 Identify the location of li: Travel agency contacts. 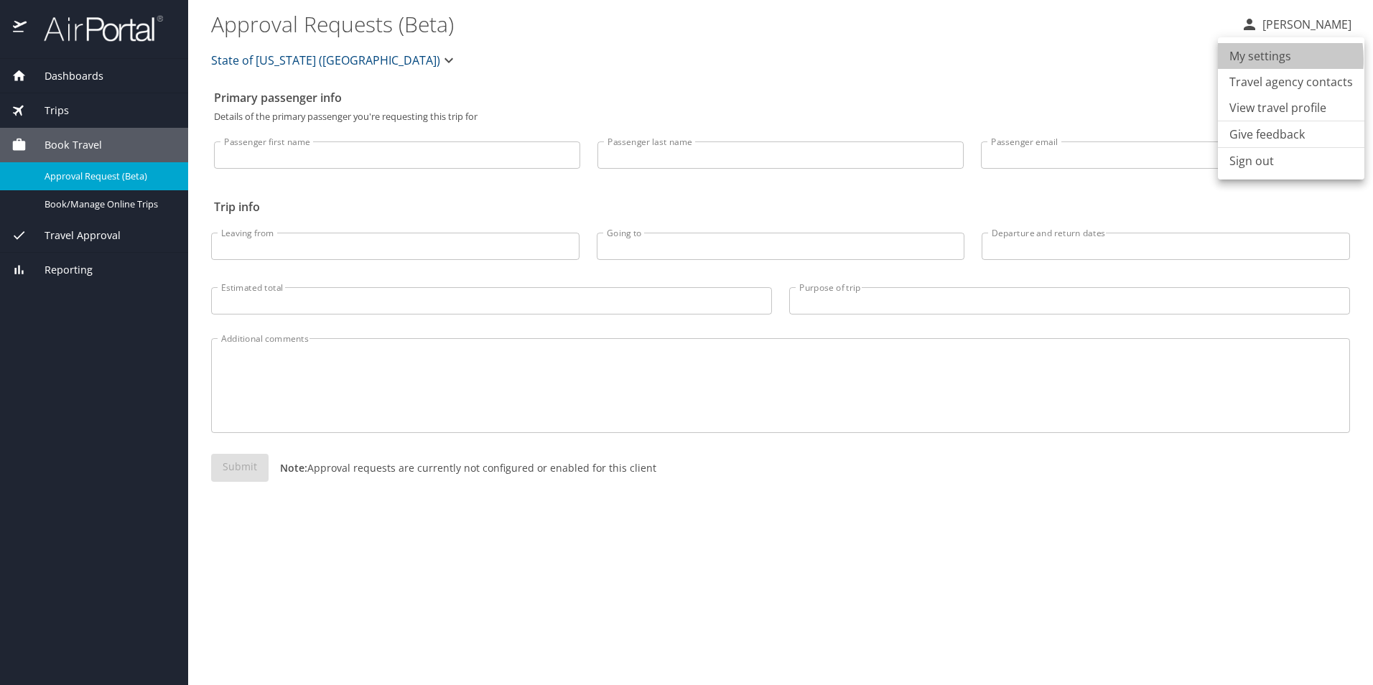
(1291, 82).